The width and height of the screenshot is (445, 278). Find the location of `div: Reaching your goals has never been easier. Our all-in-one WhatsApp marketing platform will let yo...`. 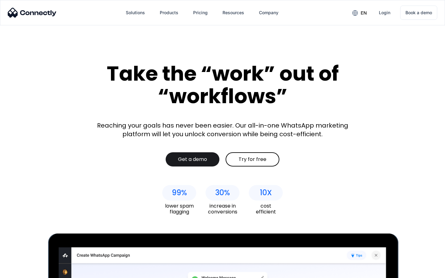

div: Reaching your goals has never been easier. Our all-in-one WhatsApp marketing platform will let yo... is located at coordinates (222, 130).